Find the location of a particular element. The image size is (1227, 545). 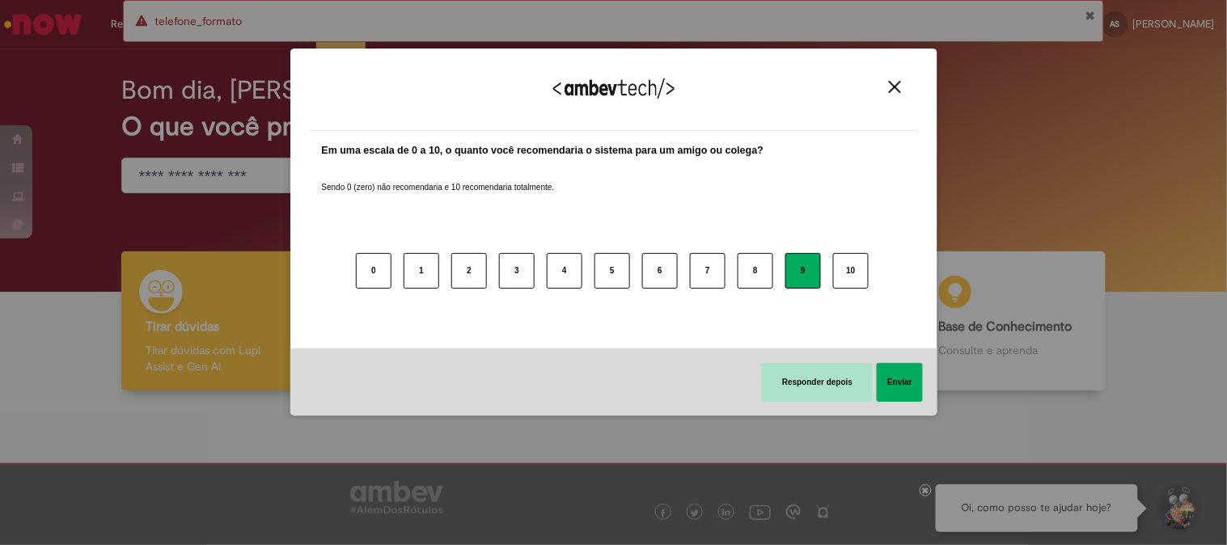

button: 1 is located at coordinates (422, 271).